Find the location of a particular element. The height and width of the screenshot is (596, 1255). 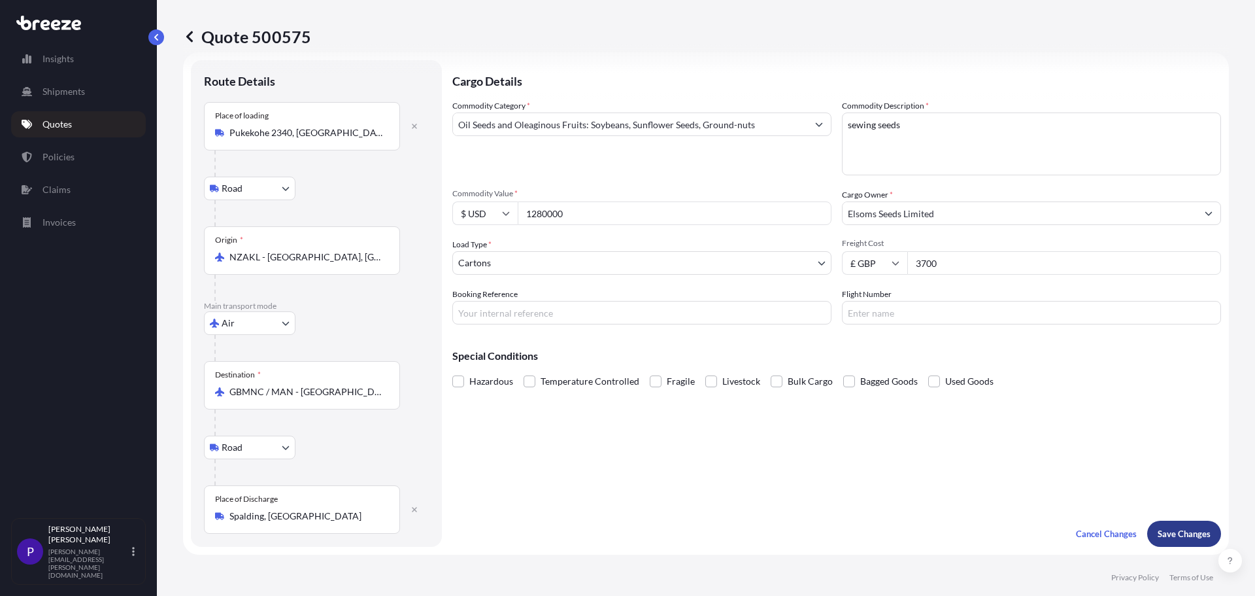

p: Cancel Changes is located at coordinates (1106, 533).